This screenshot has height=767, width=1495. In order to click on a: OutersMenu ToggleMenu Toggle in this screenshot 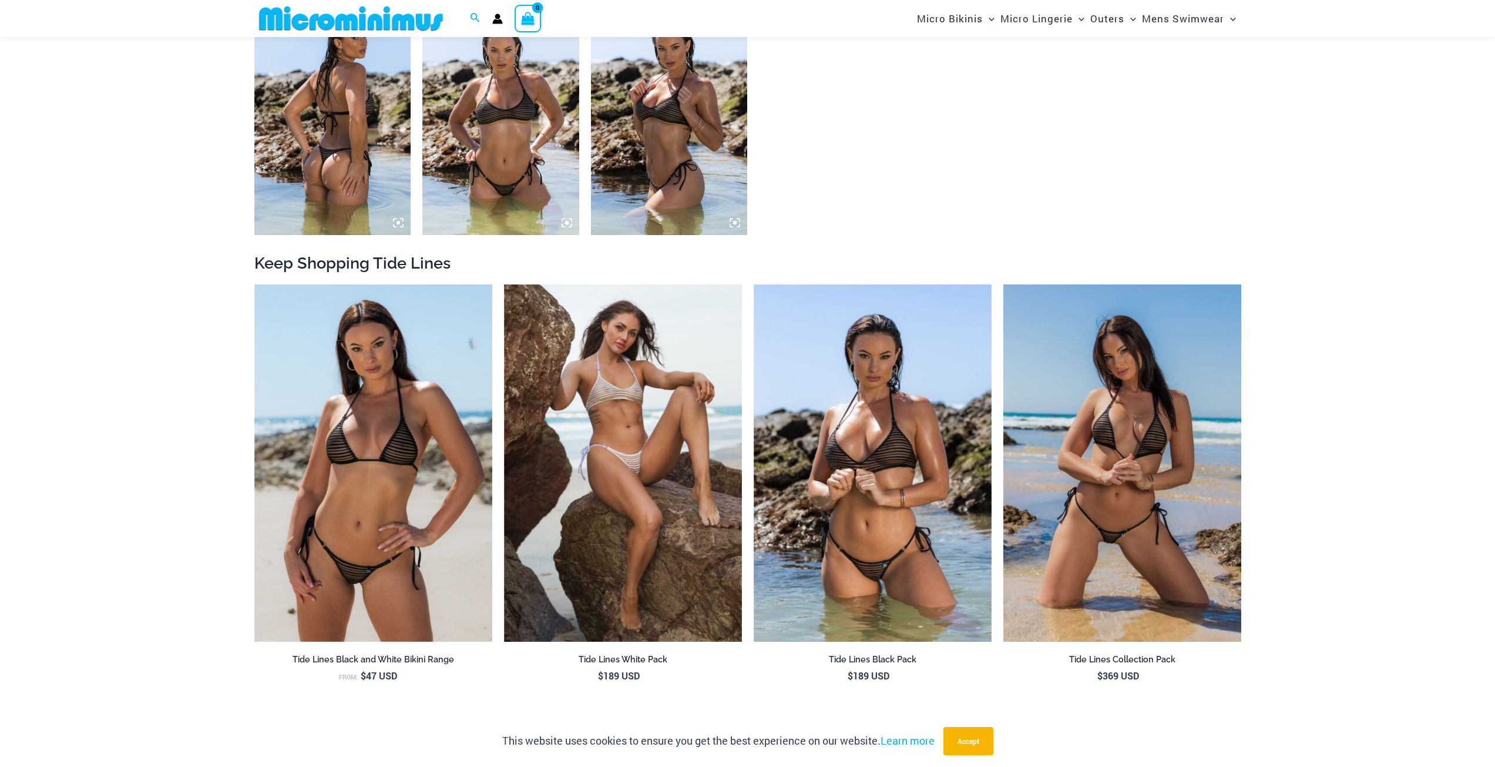, I will do `click(1113, 18)`.